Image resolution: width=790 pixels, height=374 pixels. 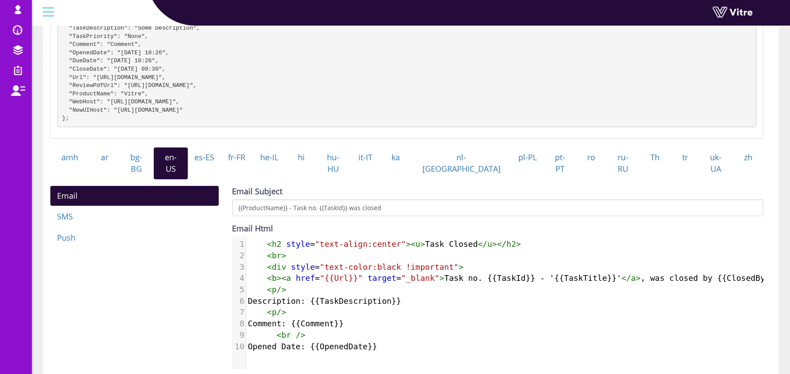 What do you see at coordinates (105, 158) in the screenshot?
I see `a: ar` at bounding box center [105, 158].